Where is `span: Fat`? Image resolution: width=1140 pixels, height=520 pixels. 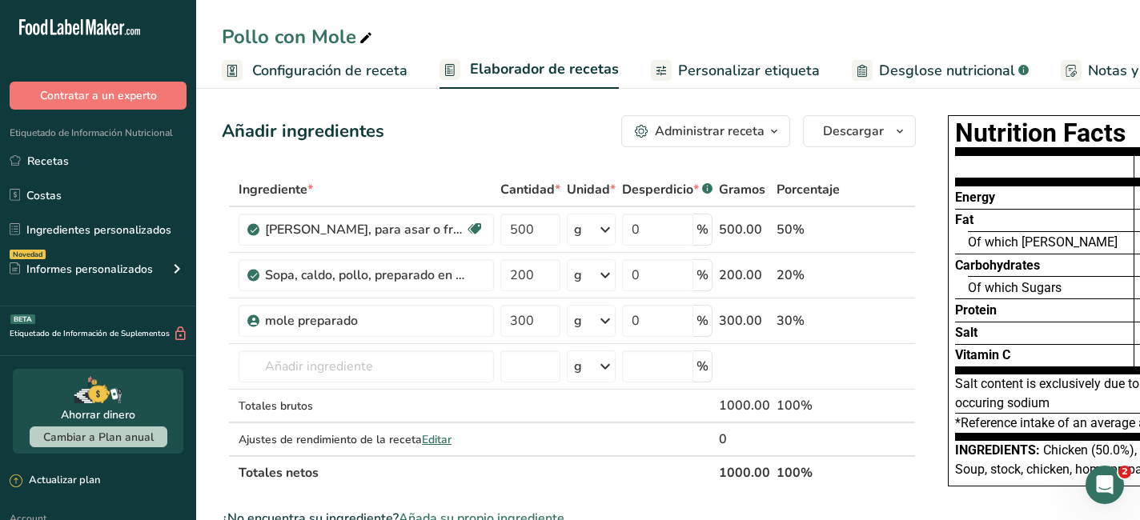
span: Fat is located at coordinates (963, 219).